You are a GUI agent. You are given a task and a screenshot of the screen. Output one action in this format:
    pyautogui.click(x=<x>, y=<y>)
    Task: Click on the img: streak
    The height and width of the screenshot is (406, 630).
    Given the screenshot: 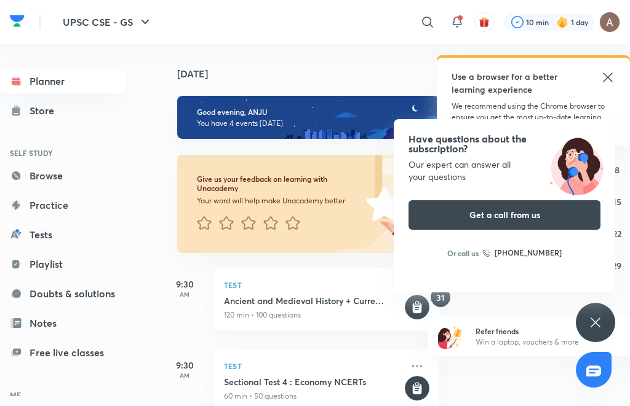 What is the action you would take?
    pyautogui.click(x=562, y=22)
    